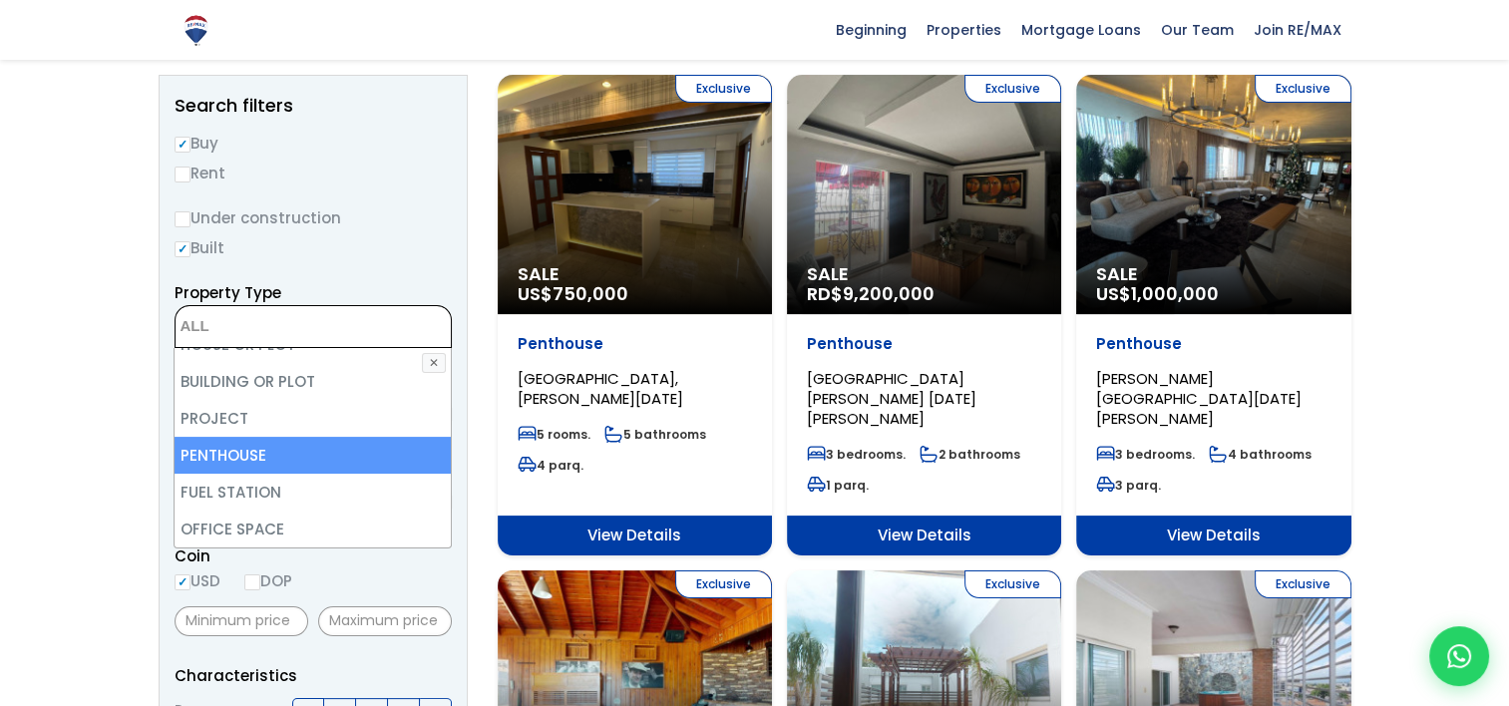 Image resolution: width=1509 pixels, height=706 pixels. What do you see at coordinates (312, 455) in the screenshot?
I see `li: PENTHOUSE` at bounding box center [312, 455].